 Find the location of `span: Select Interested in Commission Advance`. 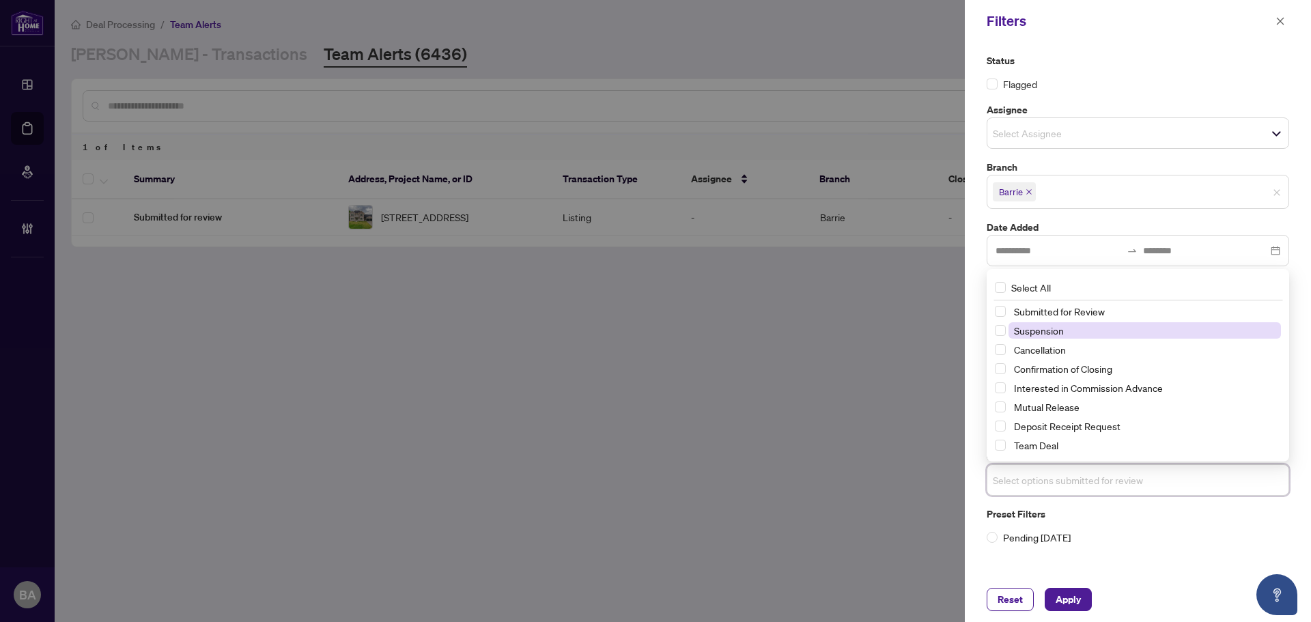

span: Select Interested in Commission Advance is located at coordinates (1001, 388).